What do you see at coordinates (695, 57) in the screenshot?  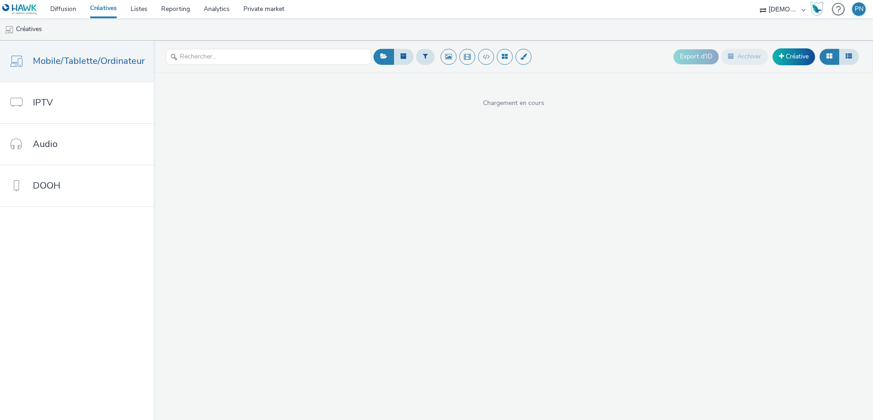 I see `button: Export d'ID` at bounding box center [695, 57].